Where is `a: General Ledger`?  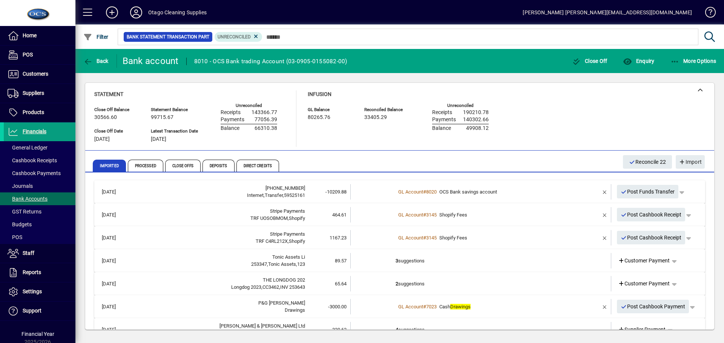
a: General Ledger is located at coordinates (40, 148).